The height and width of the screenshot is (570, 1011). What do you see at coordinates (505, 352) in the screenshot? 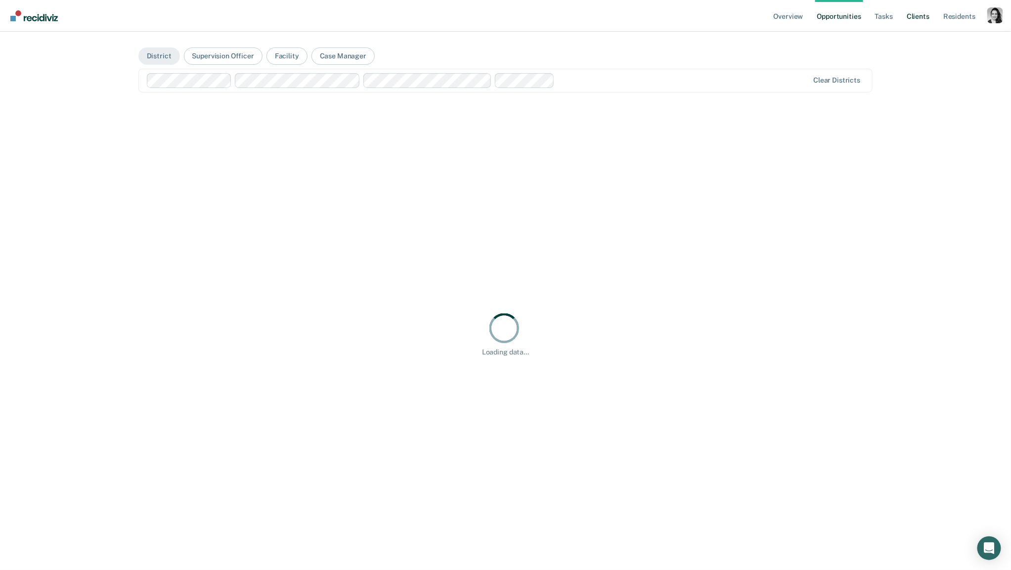
I see `div: Loading data...` at bounding box center [505, 352].